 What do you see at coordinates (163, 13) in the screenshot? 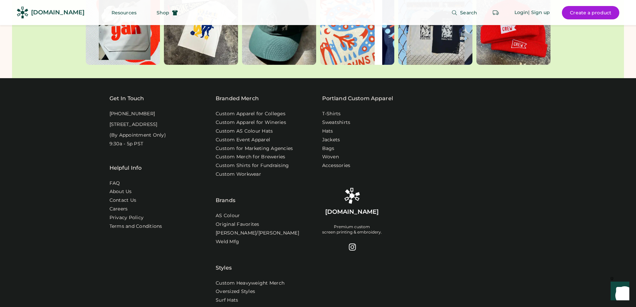
I see `span: Shop` at bounding box center [163, 13].